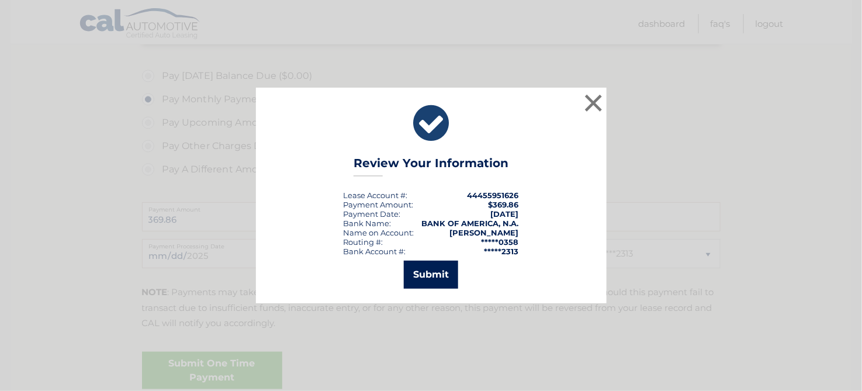 The image size is (862, 391). What do you see at coordinates (431, 275) in the screenshot?
I see `button: Submit` at bounding box center [431, 275].